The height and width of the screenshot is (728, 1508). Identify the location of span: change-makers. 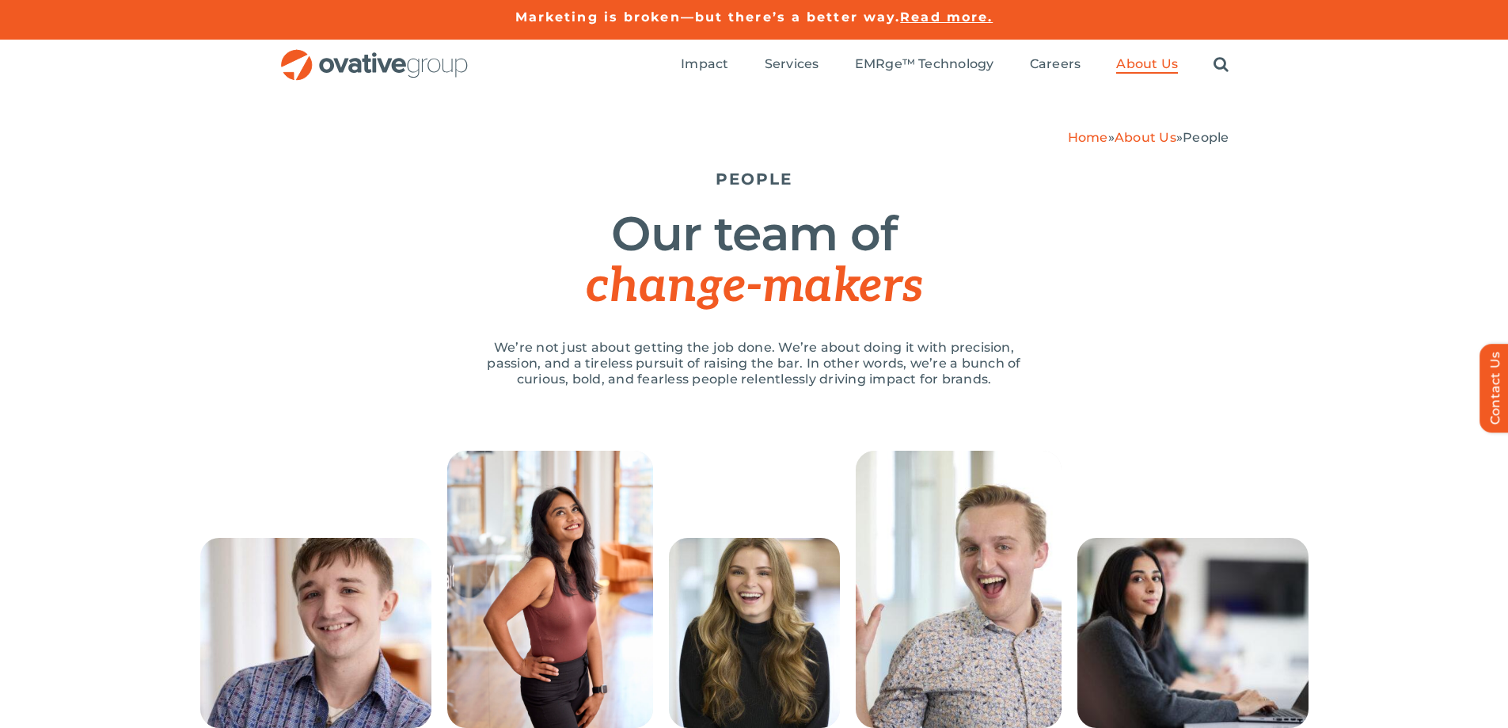
(754, 287).